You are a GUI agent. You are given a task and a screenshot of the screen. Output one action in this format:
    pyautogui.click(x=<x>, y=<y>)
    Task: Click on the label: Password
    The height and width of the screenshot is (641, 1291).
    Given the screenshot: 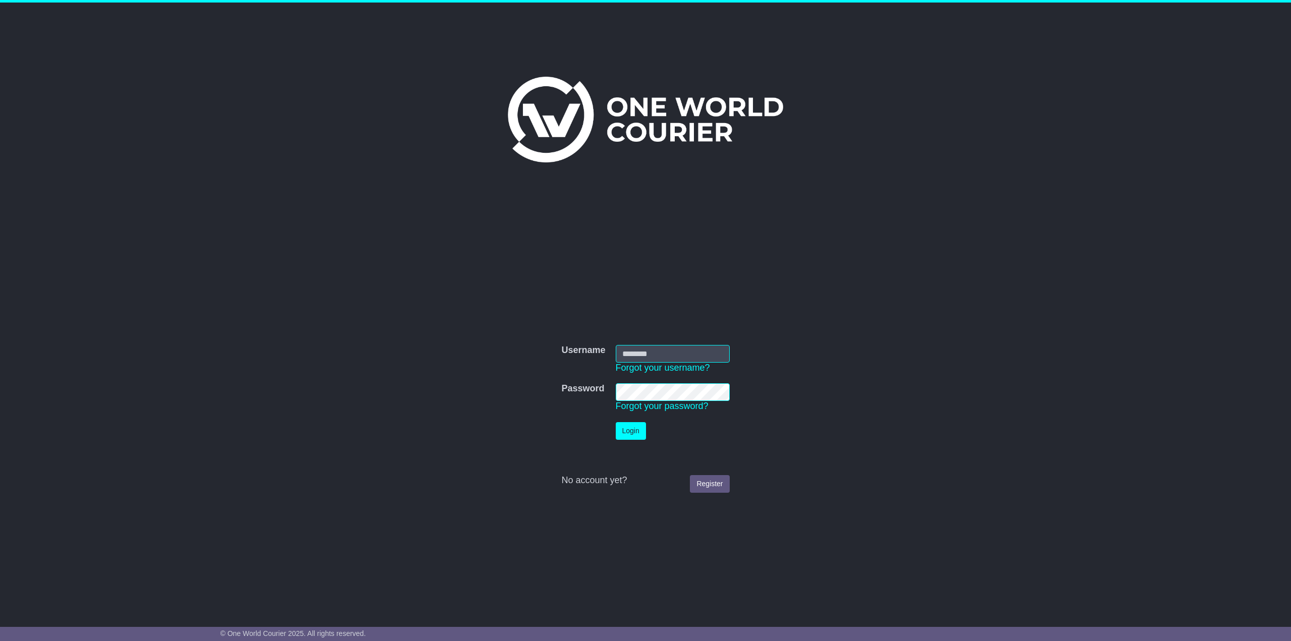 What is the action you would take?
    pyautogui.click(x=582, y=389)
    